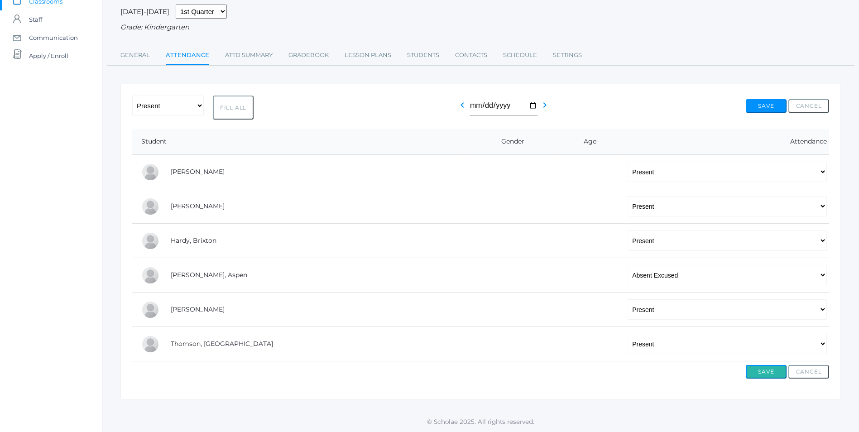 This screenshot has height=432, width=859. What do you see at coordinates (481, 27) in the screenshot?
I see `div: Grade: Kindergarten` at bounding box center [481, 27].